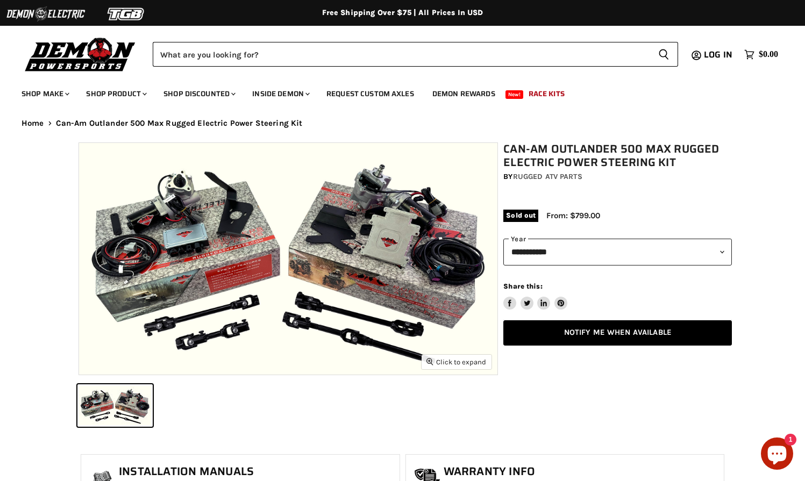  I want to click on h1: Can-Am Outlander 500 Max Rugged Electric Power Steering Kit, so click(617, 156).